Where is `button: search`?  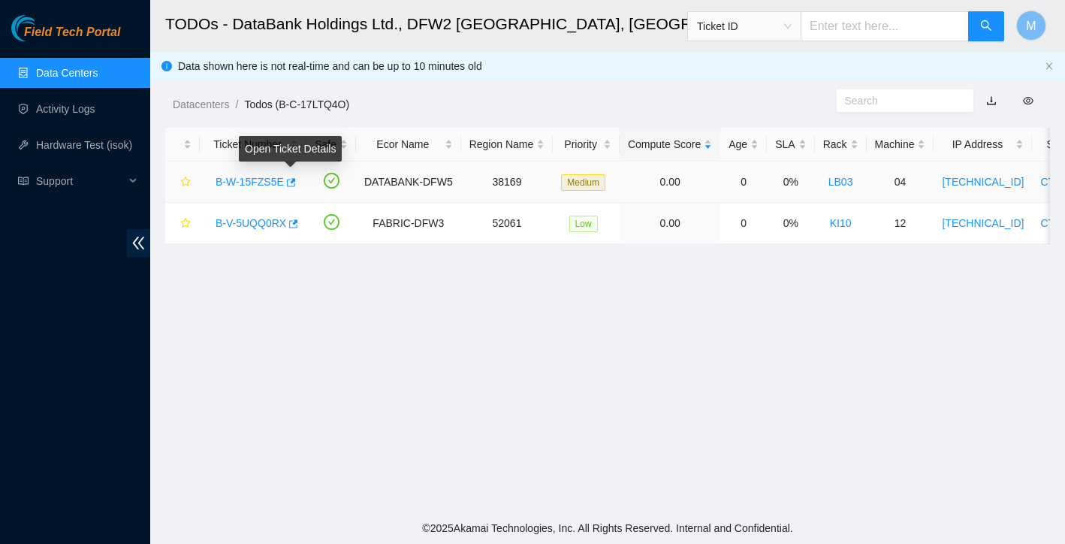 button: search is located at coordinates (986, 26).